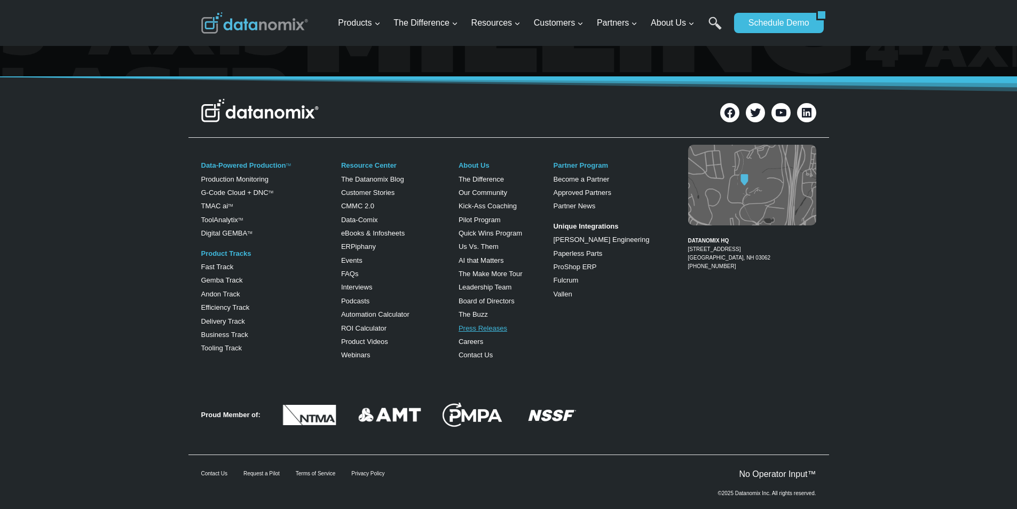  I want to click on a: Product Tracks, so click(226, 253).